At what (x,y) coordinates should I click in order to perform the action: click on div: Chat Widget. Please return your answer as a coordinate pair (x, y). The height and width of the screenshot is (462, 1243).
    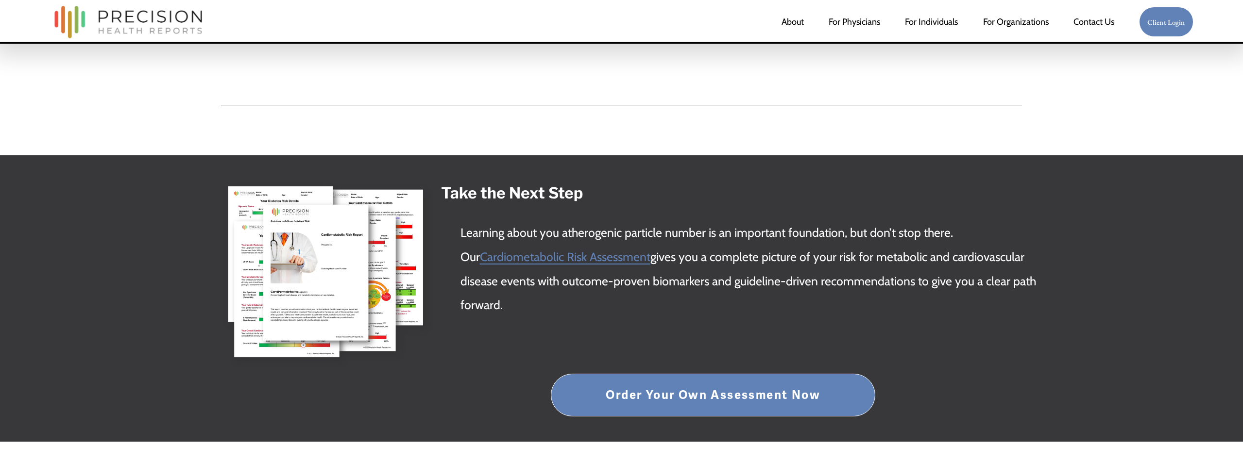
    Looking at the image, I should click on (1219, 439).